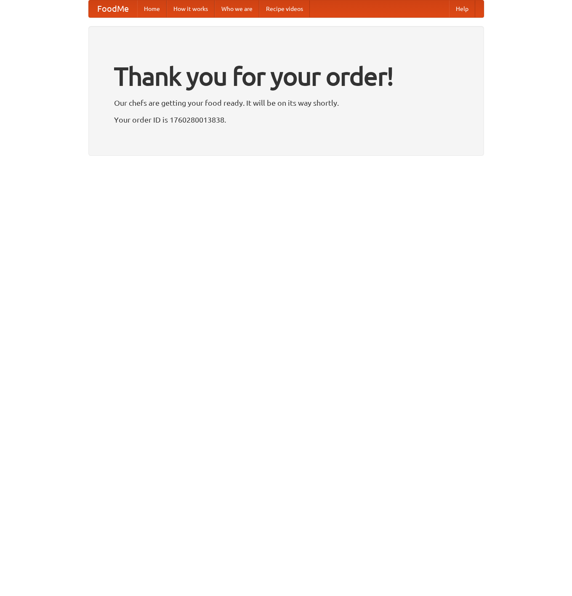  Describe the element at coordinates (285, 9) in the screenshot. I see `a: Recipe videos` at that location.